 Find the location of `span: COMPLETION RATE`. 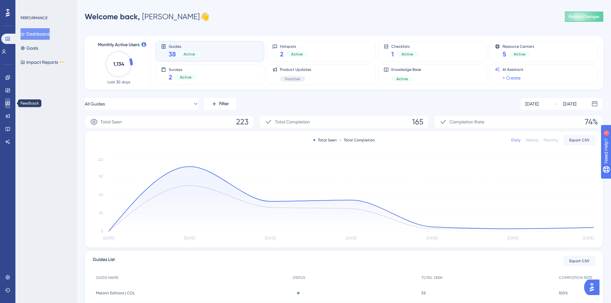

span: COMPLETION RATE is located at coordinates (575, 278).